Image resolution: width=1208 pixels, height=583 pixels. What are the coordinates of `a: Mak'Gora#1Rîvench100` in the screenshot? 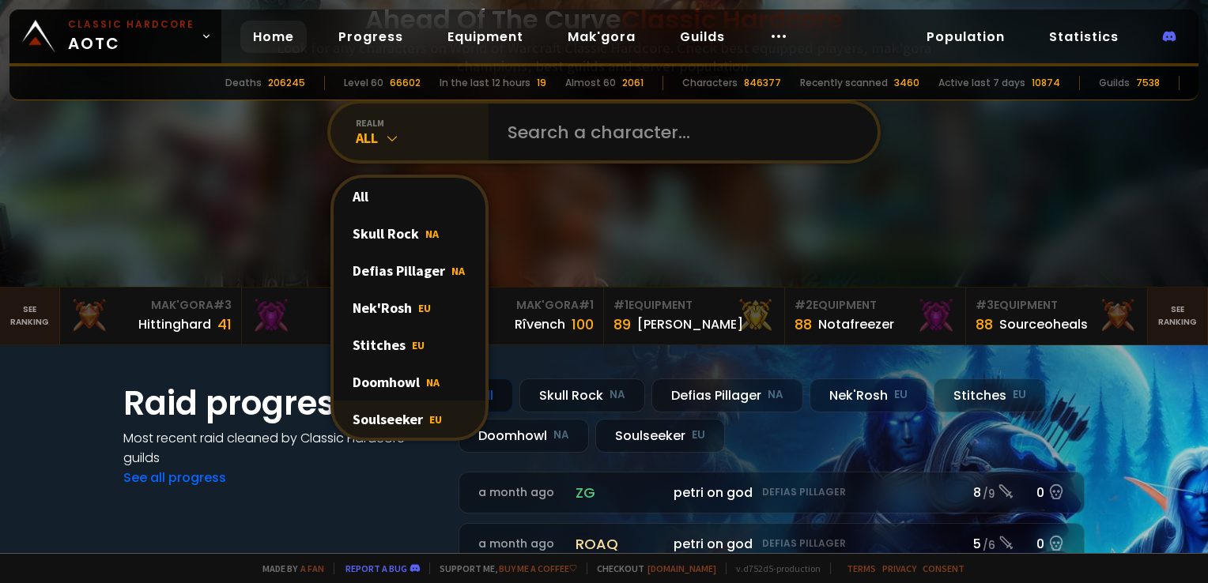 It's located at (513, 316).